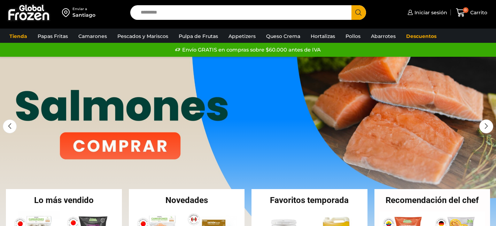 This screenshot has width=496, height=226. Describe the element at coordinates (359, 13) in the screenshot. I see `button: Search button` at that location.